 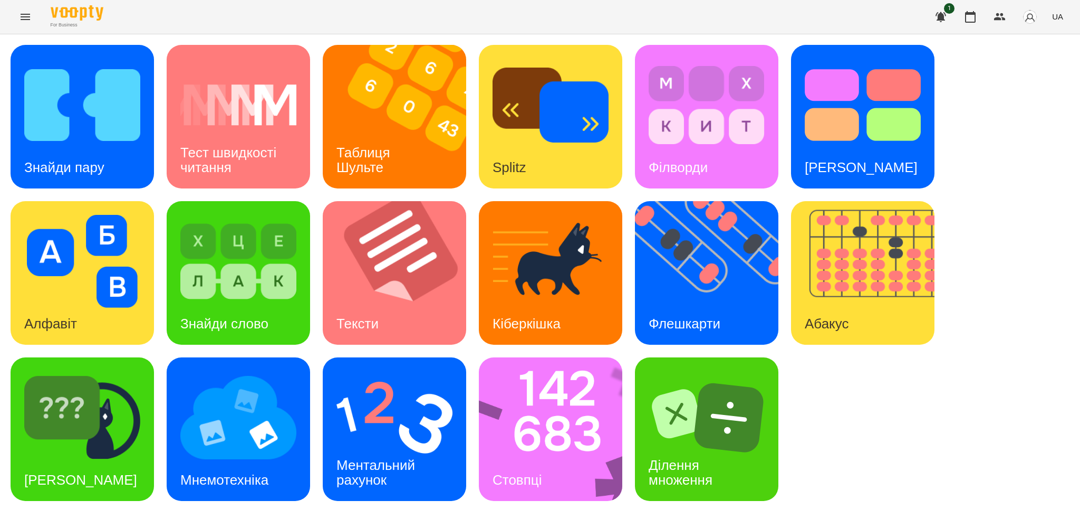 What do you see at coordinates (82, 105) in the screenshot?
I see `img: Знайди пару` at bounding box center [82, 105].